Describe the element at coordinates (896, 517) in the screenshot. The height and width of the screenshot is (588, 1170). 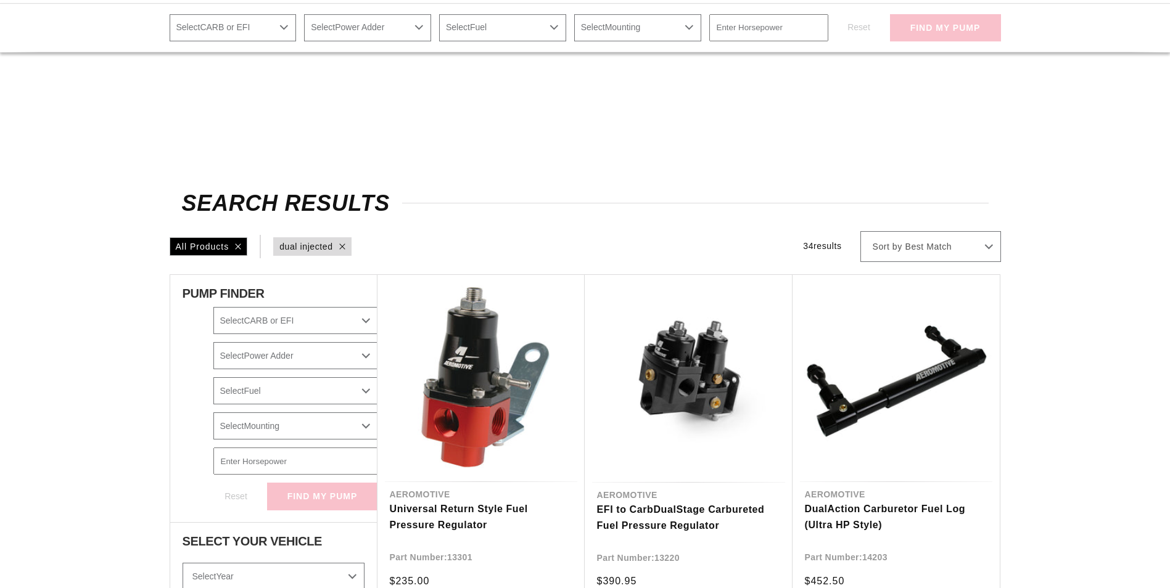
I see `a: DualAction Carburetor Fuel Log (Ultra HP Style)` at that location.